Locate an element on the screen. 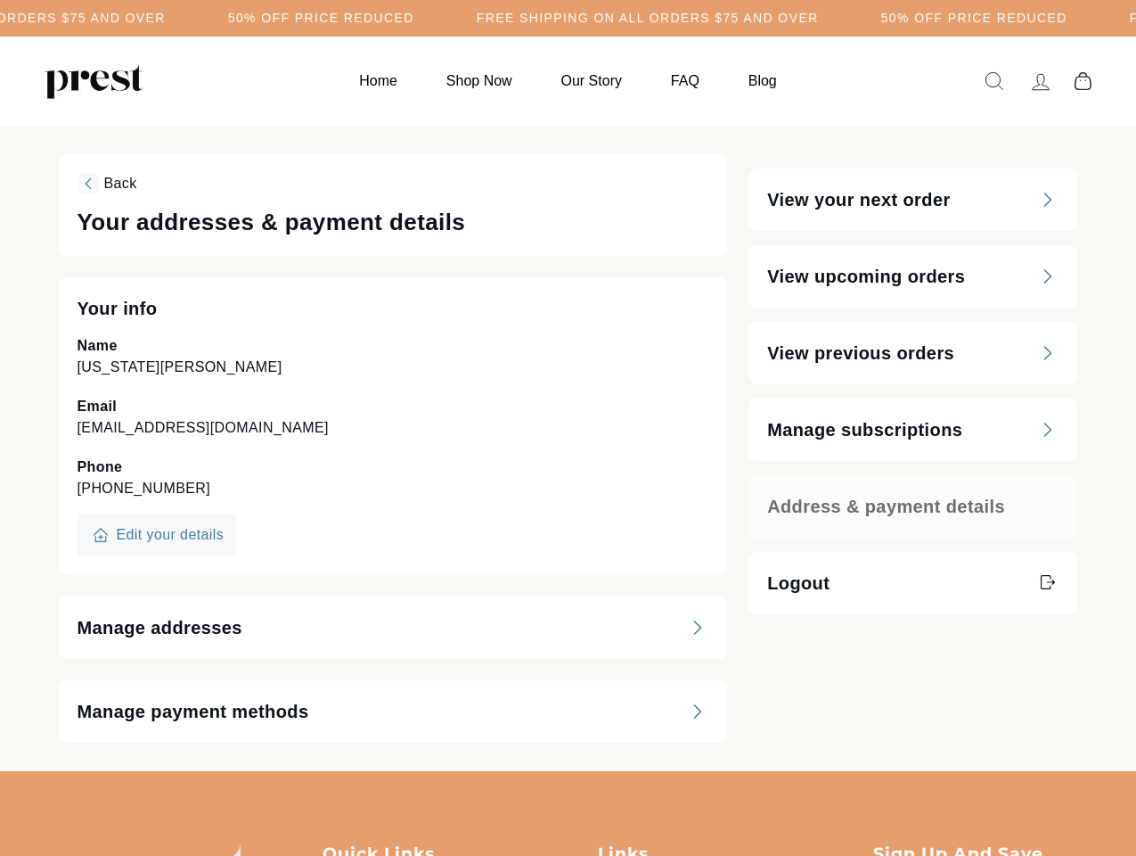 This screenshot has height=856, width=1136. a: Home is located at coordinates (378, 80).